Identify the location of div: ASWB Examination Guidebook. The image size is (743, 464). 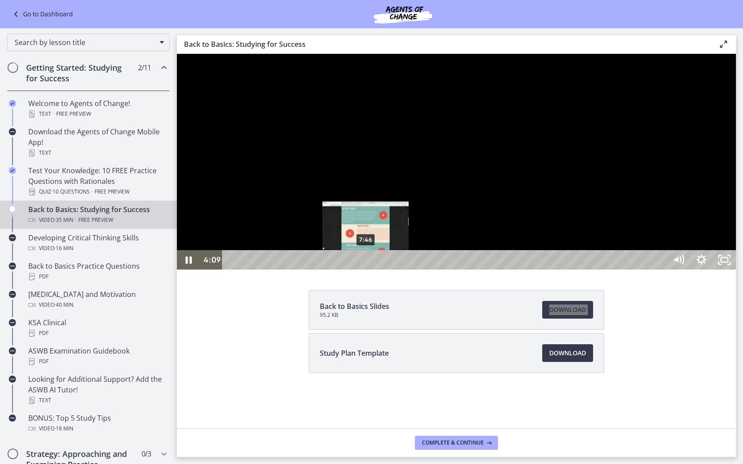
(97, 357).